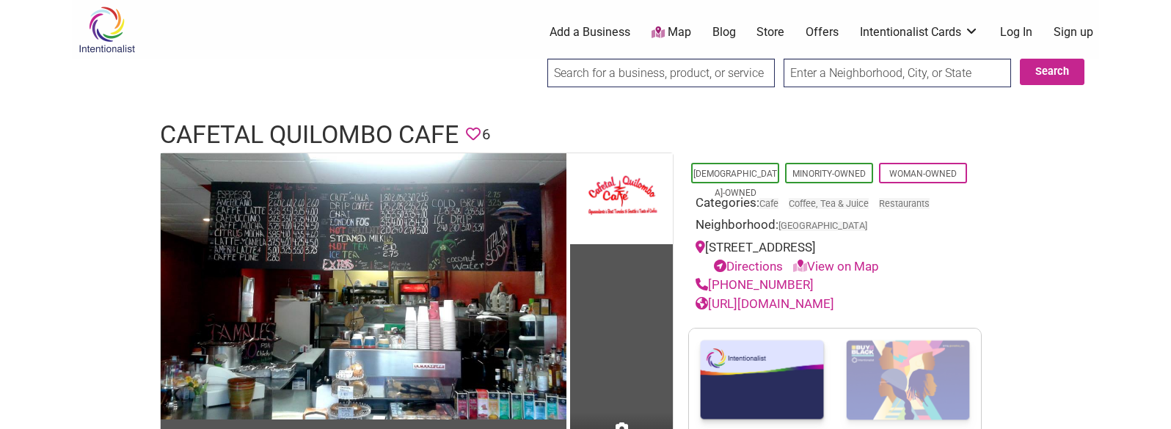 The width and height of the screenshot is (1171, 429). What do you see at coordinates (923, 174) in the screenshot?
I see `a: Woman-Owned` at bounding box center [923, 174].